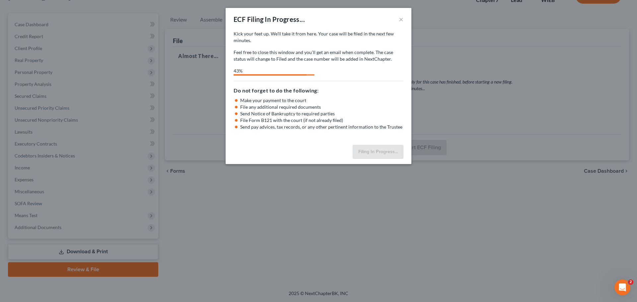 This screenshot has width=637, height=302. I want to click on li: Send pay advices, tax records, or any other pertinent information to the Trustee, so click(322, 127).